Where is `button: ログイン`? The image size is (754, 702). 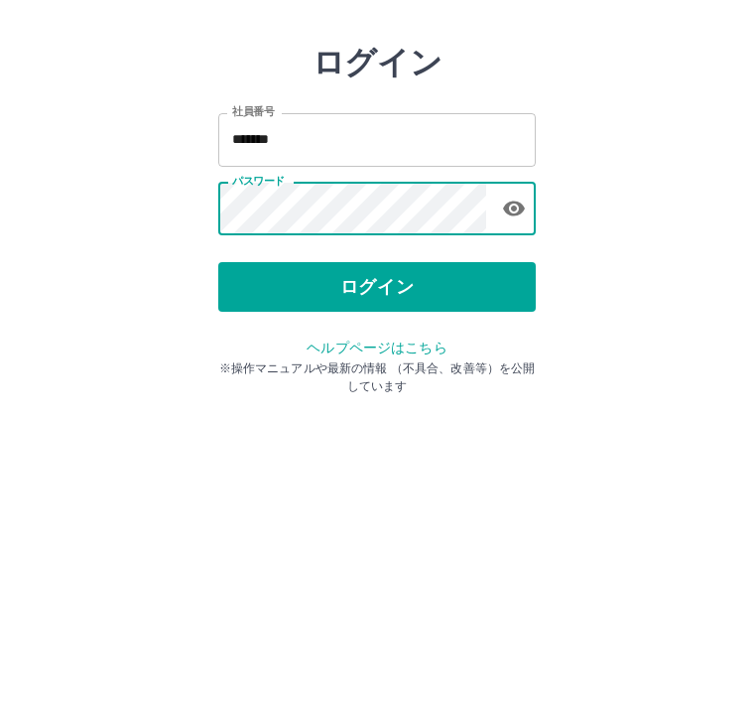
button: ログイン is located at coordinates (377, 368).